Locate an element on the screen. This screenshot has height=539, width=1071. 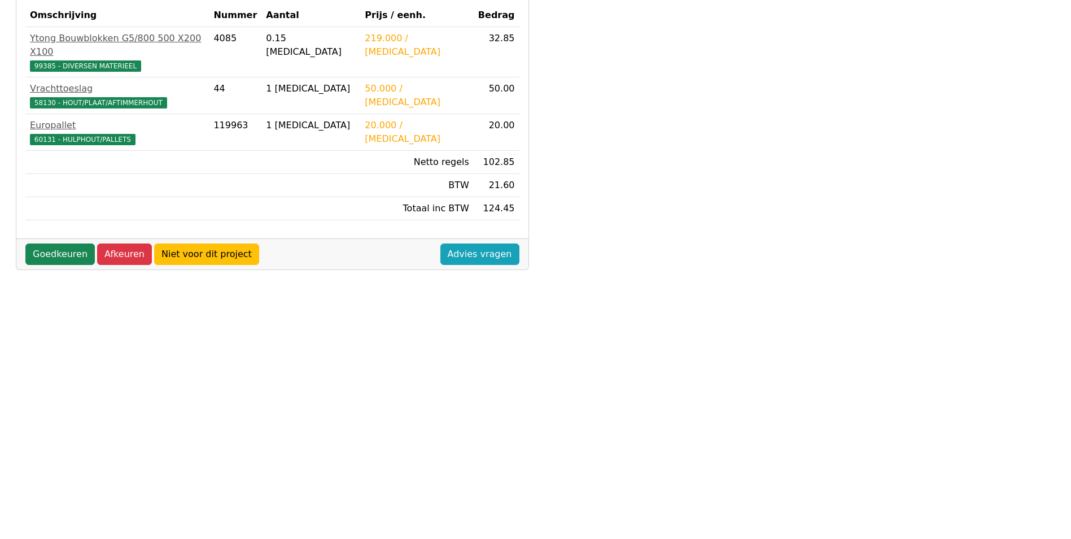
td: 44 is located at coordinates (235, 95).